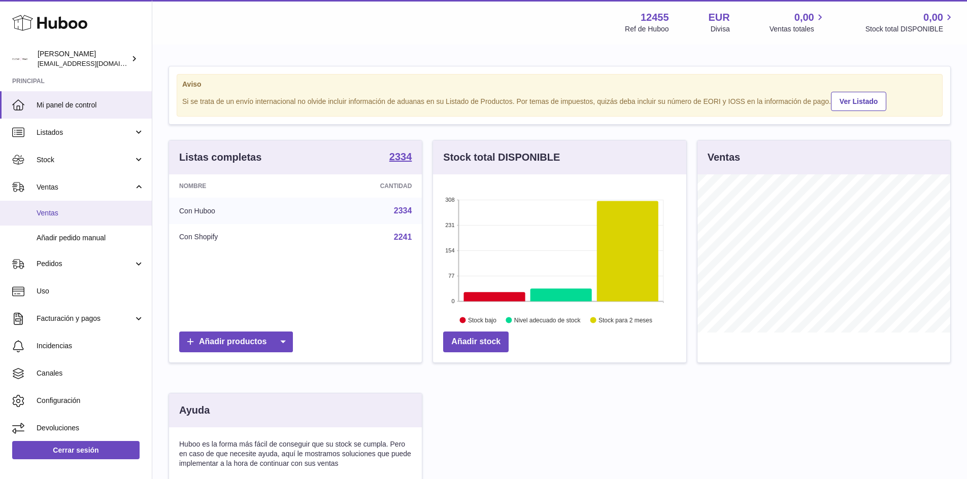 Image resolution: width=967 pixels, height=479 pixels. Describe the element at coordinates (85, 264) in the screenshot. I see `span: Pedidos` at that location.